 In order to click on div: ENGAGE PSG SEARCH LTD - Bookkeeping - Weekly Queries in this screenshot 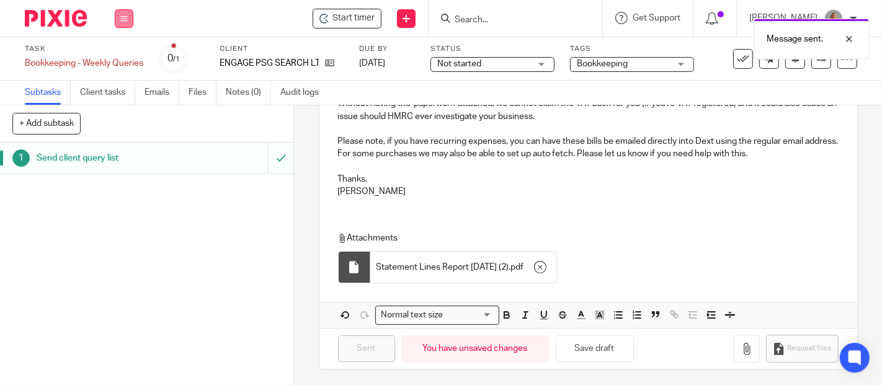, I will do `click(347, 19)`.